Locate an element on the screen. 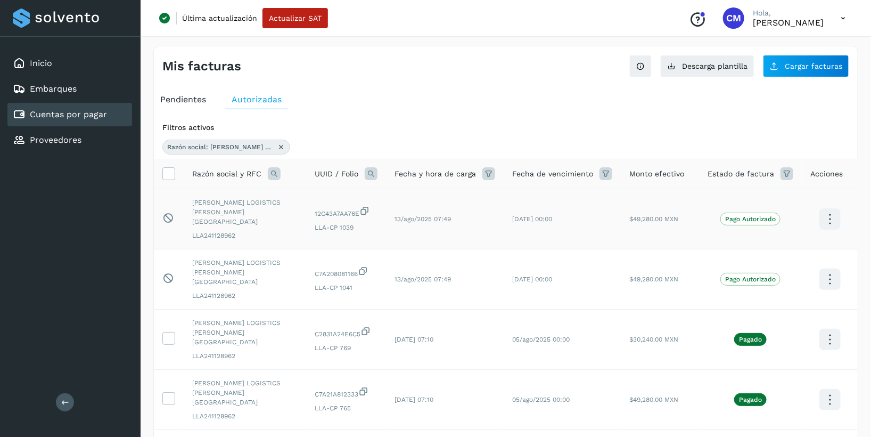 This screenshot has height=437, width=871. p: Hola, is located at coordinates (788, 13).